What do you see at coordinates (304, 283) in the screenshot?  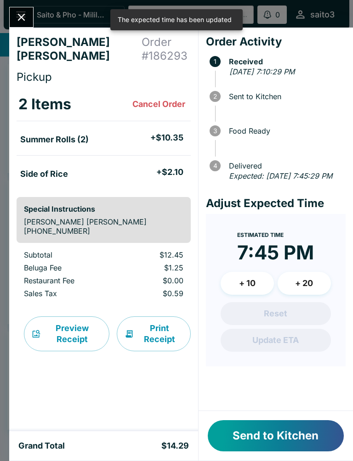 I see `button: + 20` at bounding box center [304, 283].